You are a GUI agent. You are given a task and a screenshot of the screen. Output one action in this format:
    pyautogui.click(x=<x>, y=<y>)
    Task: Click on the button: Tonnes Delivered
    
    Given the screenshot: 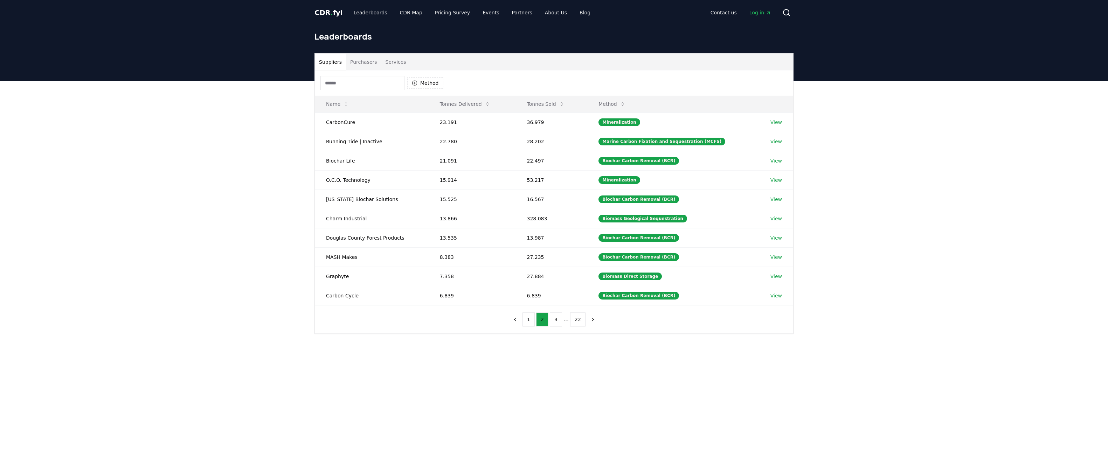 What is the action you would take?
    pyautogui.click(x=465, y=104)
    